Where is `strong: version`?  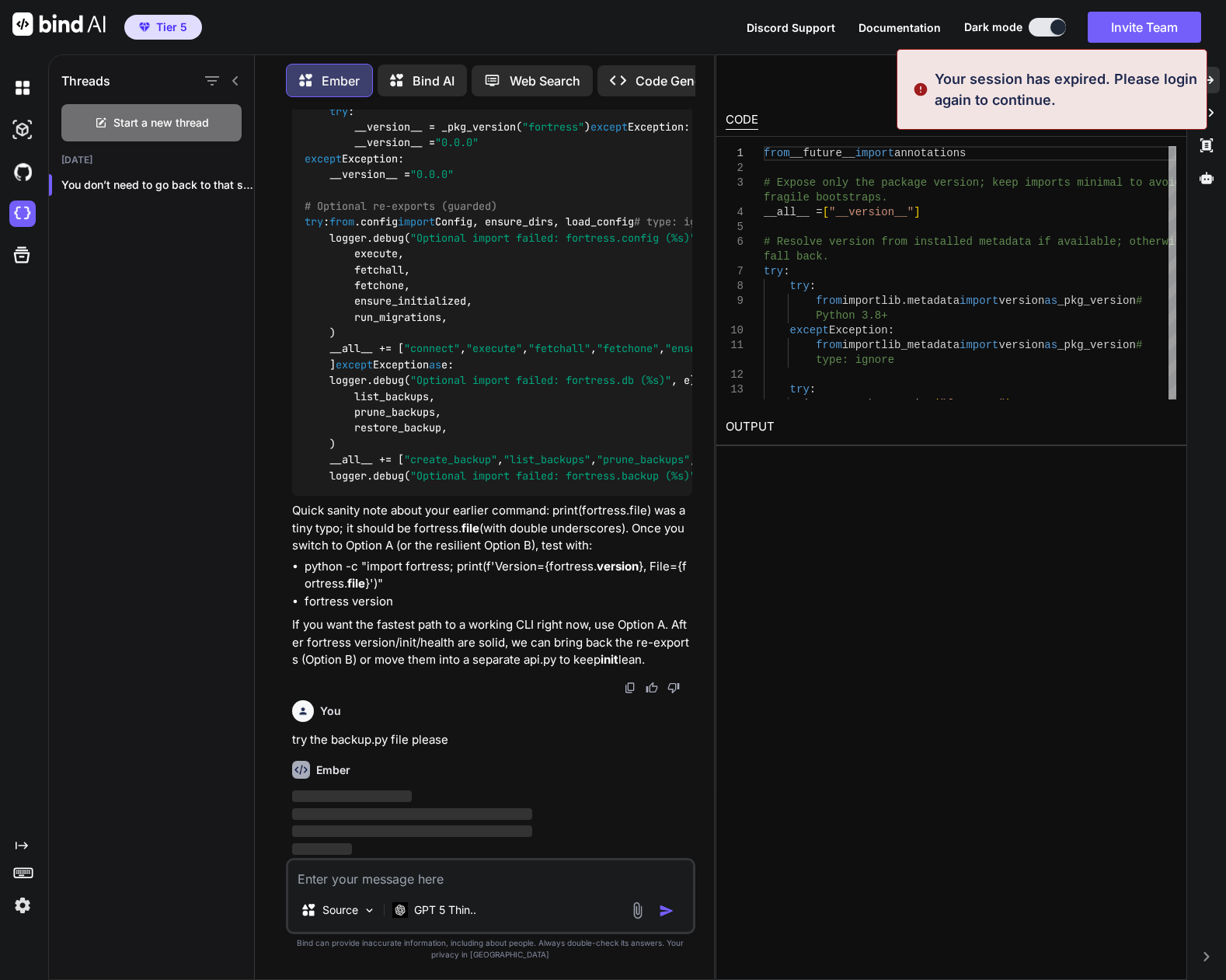 strong: version is located at coordinates (618, 565).